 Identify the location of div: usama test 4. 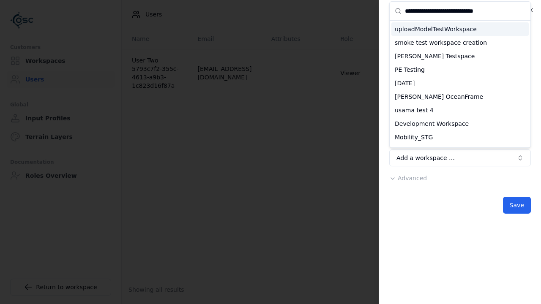
(459, 110).